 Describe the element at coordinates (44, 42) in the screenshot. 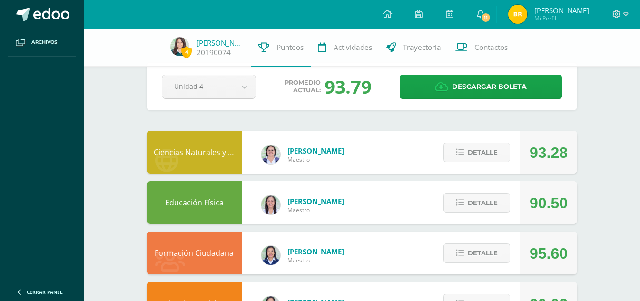

I see `span: Archivos` at that location.